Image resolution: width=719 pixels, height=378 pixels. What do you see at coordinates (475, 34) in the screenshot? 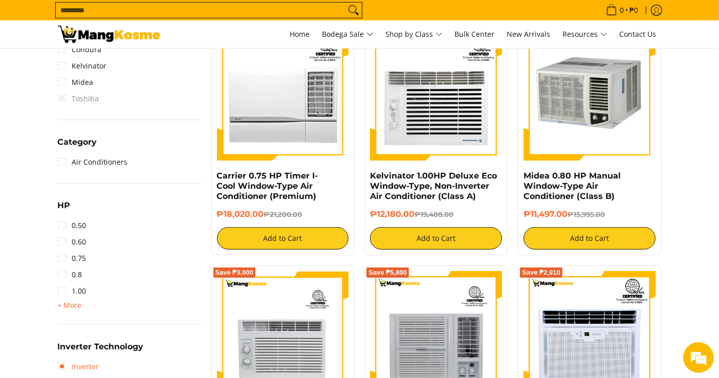
I see `a: Bulk Center` at bounding box center [475, 34].